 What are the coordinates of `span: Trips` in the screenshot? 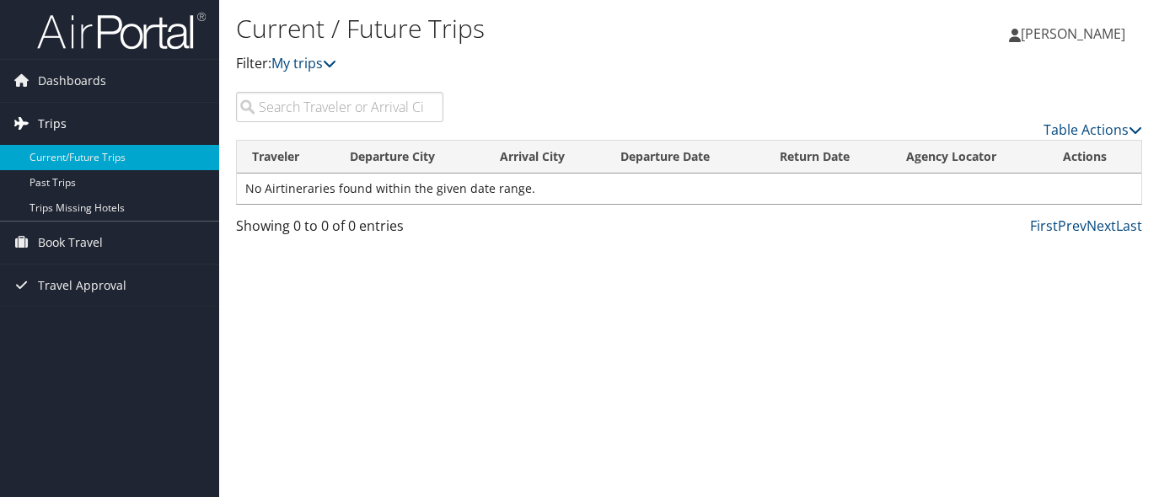 It's located at (52, 124).